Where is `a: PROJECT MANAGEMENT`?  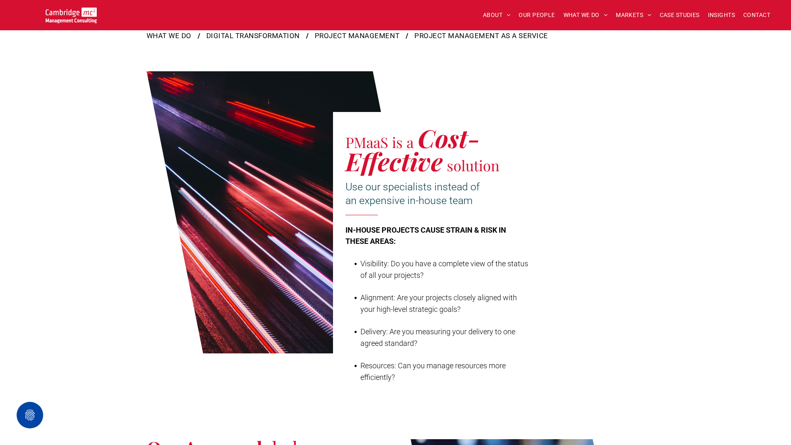
a: PROJECT MANAGEMENT is located at coordinates (357, 36).